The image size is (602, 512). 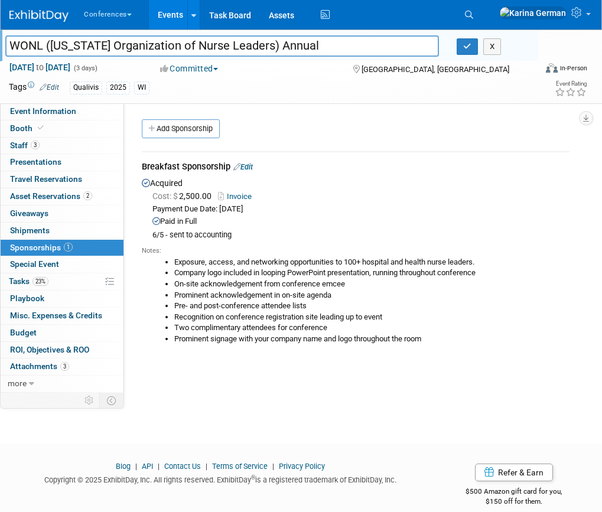 What do you see at coordinates (533, 13) in the screenshot?
I see `img: Karina German` at bounding box center [533, 13].